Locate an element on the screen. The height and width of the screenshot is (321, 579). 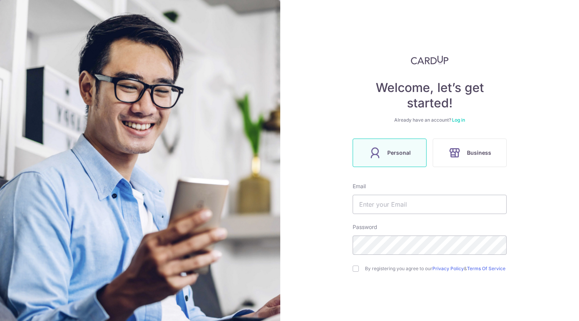
input: Enter your Email is located at coordinates (430, 204).